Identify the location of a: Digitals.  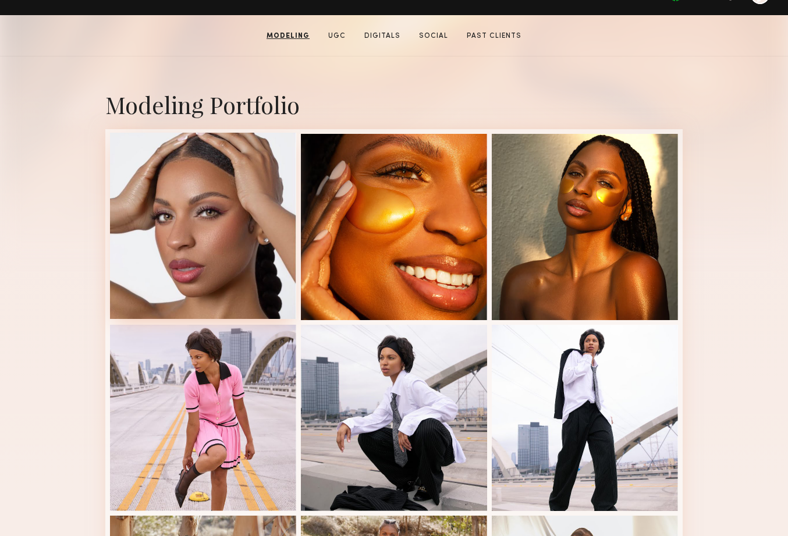
(382, 36).